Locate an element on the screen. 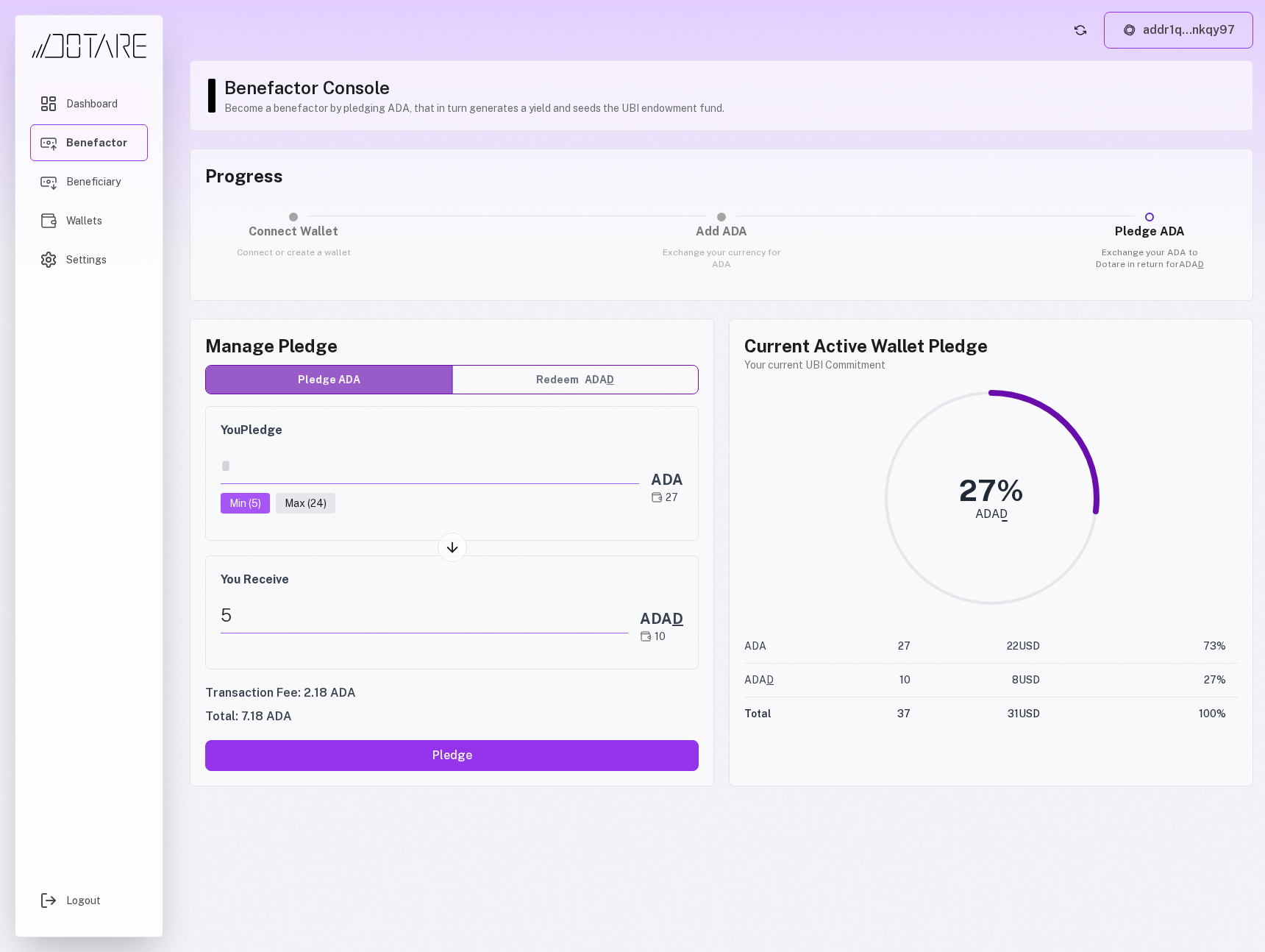 Image resolution: width=1265 pixels, height=952 pixels. td: Total is located at coordinates (802, 715).